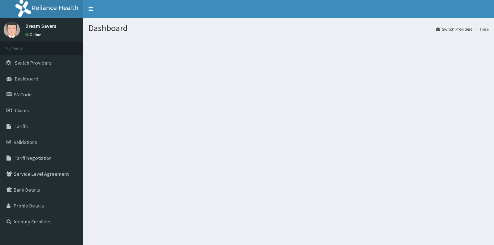  Describe the element at coordinates (288, 28) in the screenshot. I see `h1: Dashboard` at that location.